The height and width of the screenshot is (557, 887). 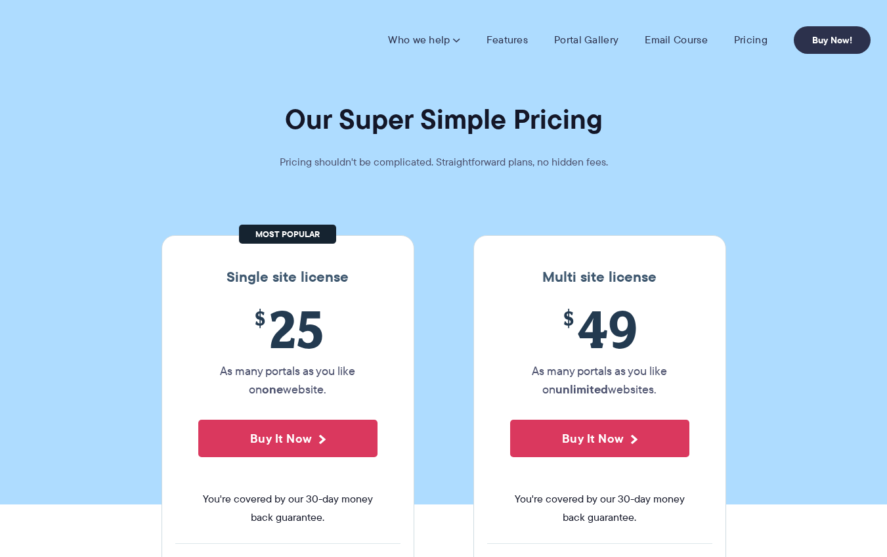 I want to click on span: 49, so click(x=599, y=328).